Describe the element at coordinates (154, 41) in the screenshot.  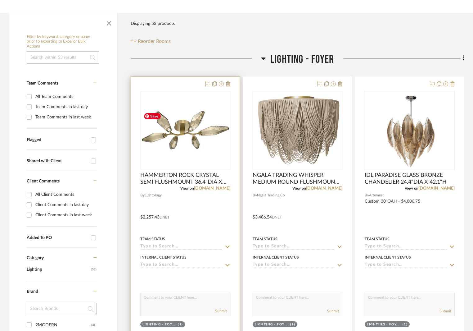
I see `span: Reorder Rooms` at that location.